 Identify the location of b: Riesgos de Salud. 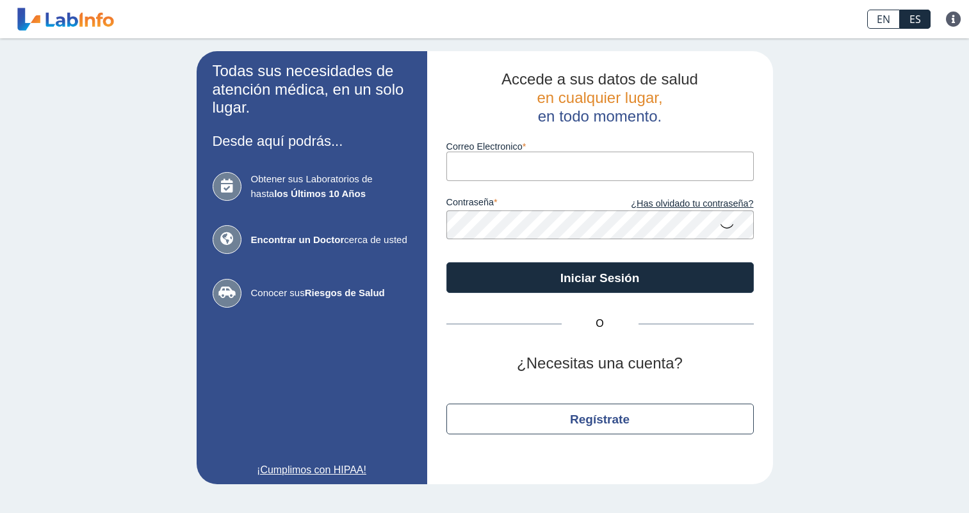
(344, 293).